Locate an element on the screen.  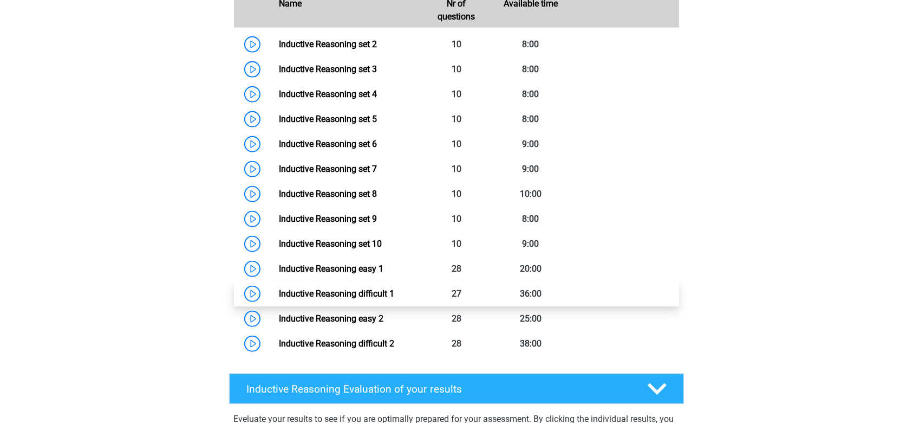
a: Inductive Reasoning set 9 is located at coordinates (328, 218).